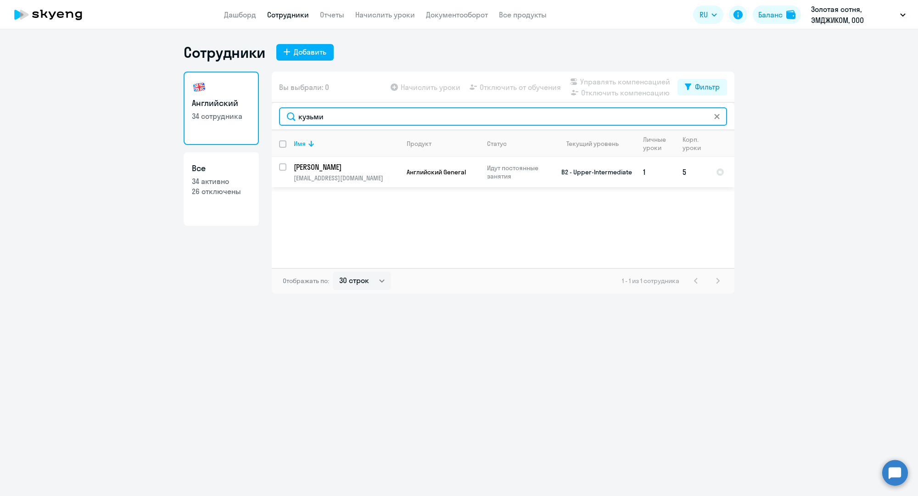  What do you see at coordinates (655, 172) in the screenshot?
I see `td: 1` at bounding box center [655, 172].